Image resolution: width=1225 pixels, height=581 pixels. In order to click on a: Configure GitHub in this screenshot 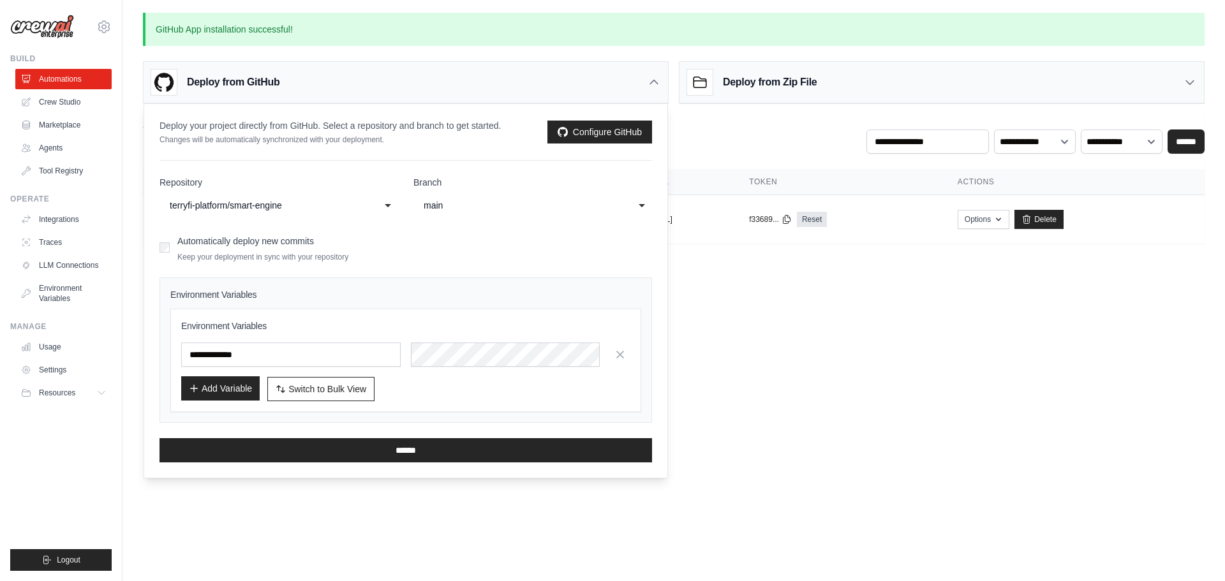, I will do `click(600, 132)`.